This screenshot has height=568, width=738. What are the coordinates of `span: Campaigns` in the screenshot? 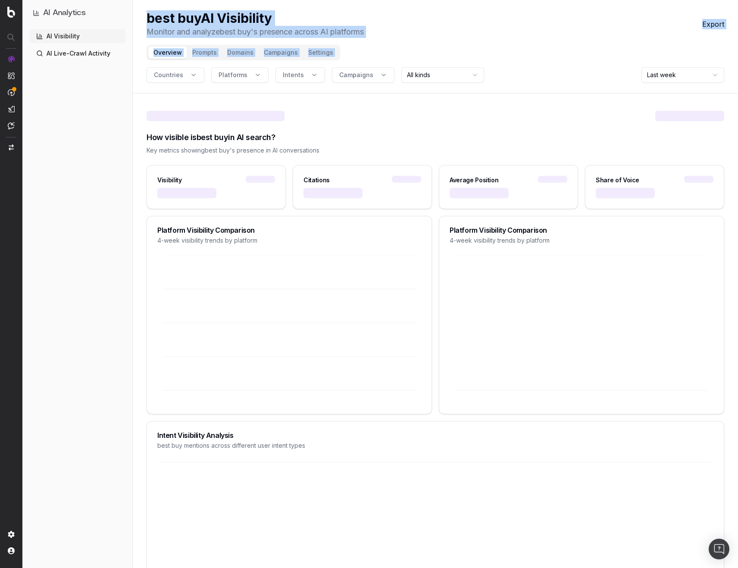 It's located at (356, 75).